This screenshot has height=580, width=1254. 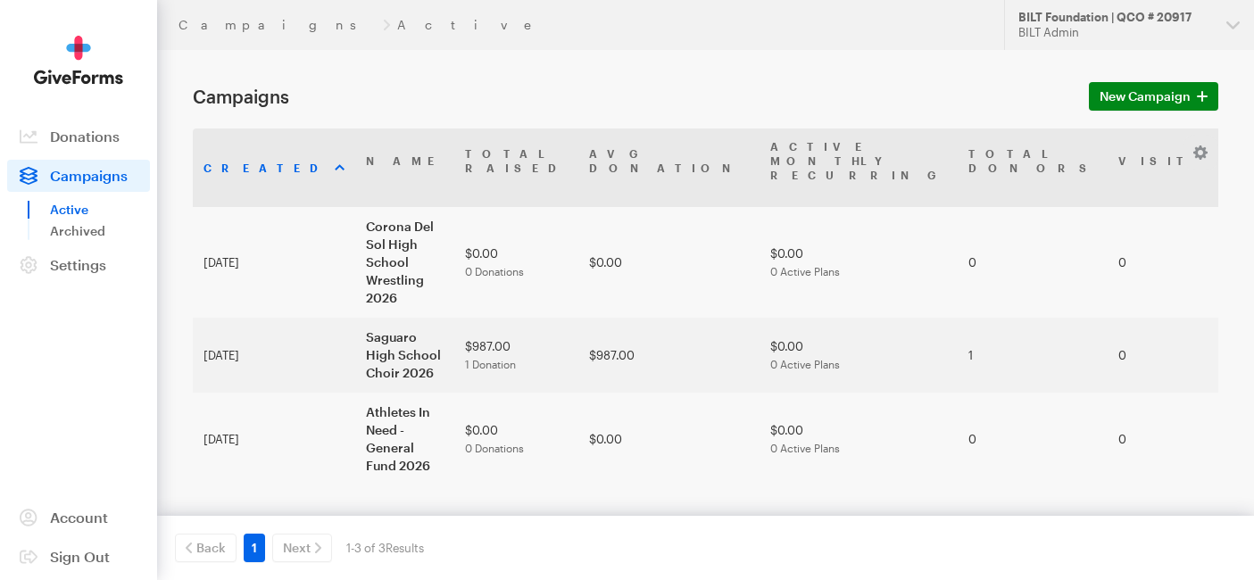 What do you see at coordinates (79, 557) in the screenshot?
I see `a: Sign Out` at bounding box center [79, 557].